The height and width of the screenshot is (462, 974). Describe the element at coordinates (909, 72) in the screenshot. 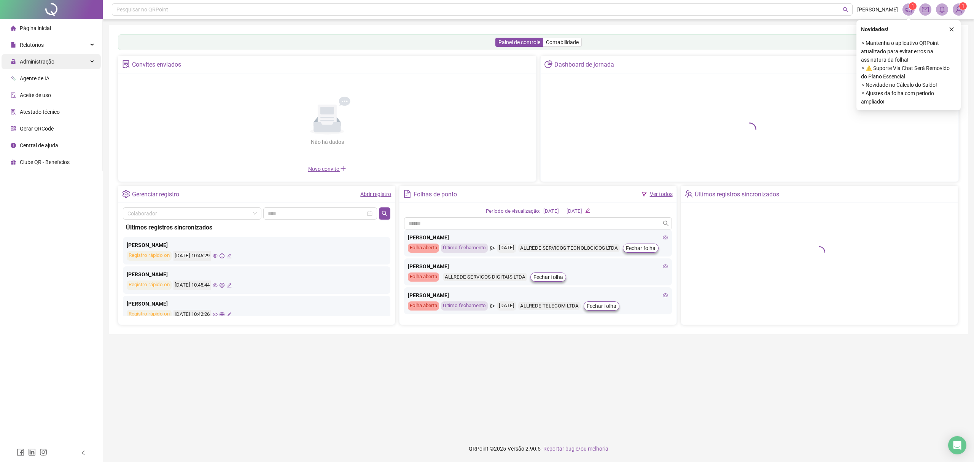

I see `span: ⚬ ⚠️ Suporte Via Chat Será Removido do Plano Essencial` at that location.